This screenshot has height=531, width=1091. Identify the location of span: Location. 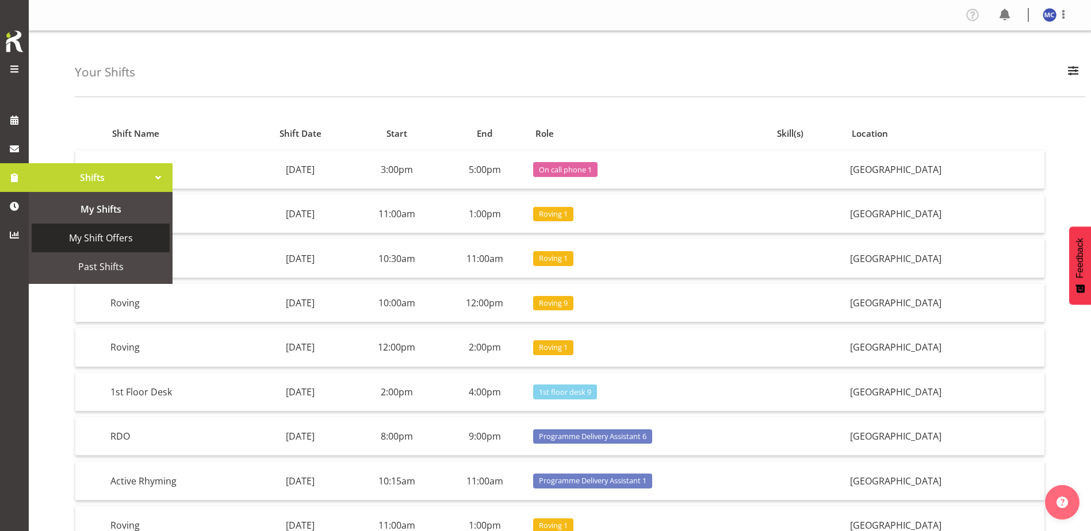
(870, 133).